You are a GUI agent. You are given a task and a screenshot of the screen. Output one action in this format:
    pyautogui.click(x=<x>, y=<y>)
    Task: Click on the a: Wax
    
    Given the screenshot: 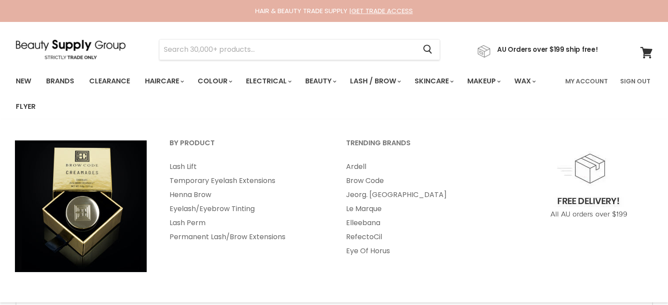 What is the action you would take?
    pyautogui.click(x=524, y=81)
    